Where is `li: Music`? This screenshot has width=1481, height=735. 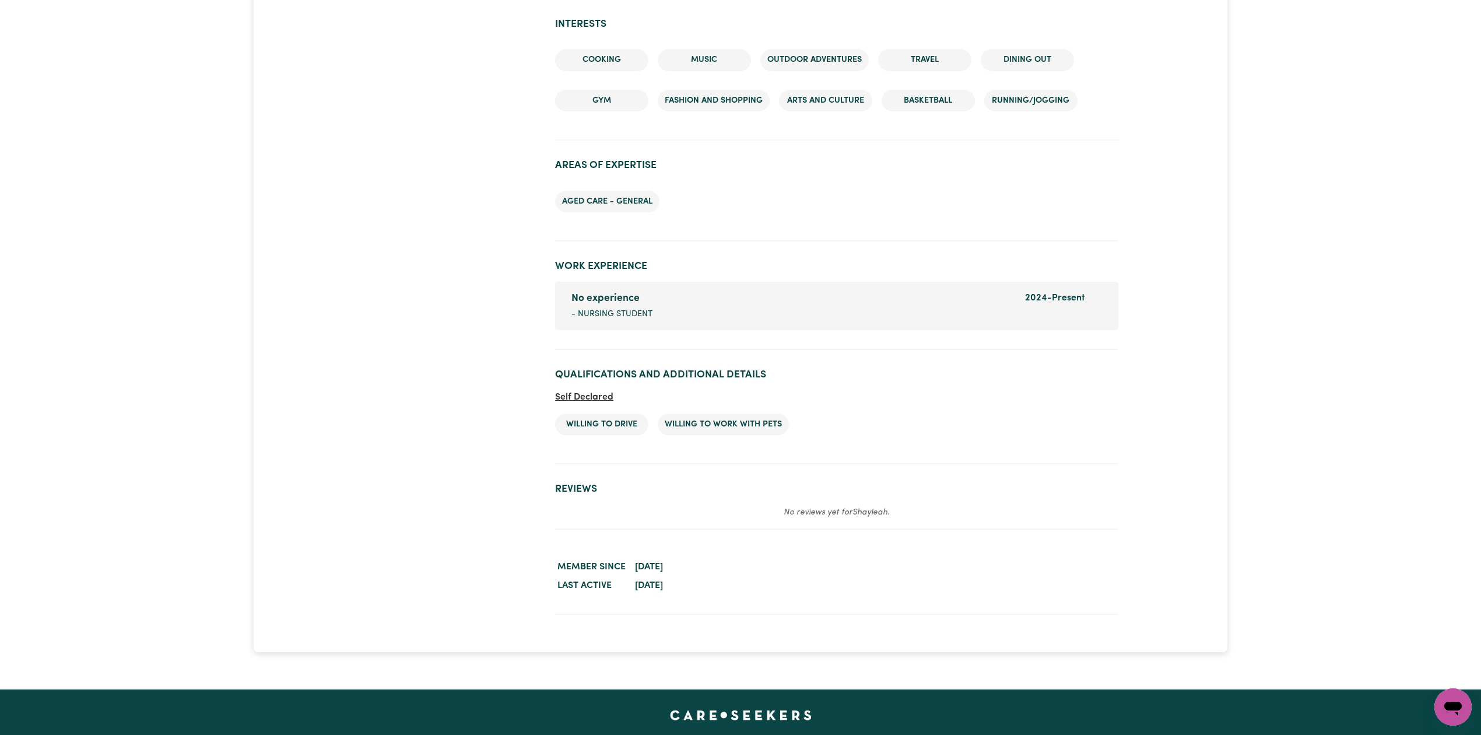
li: Music is located at coordinates (704, 60).